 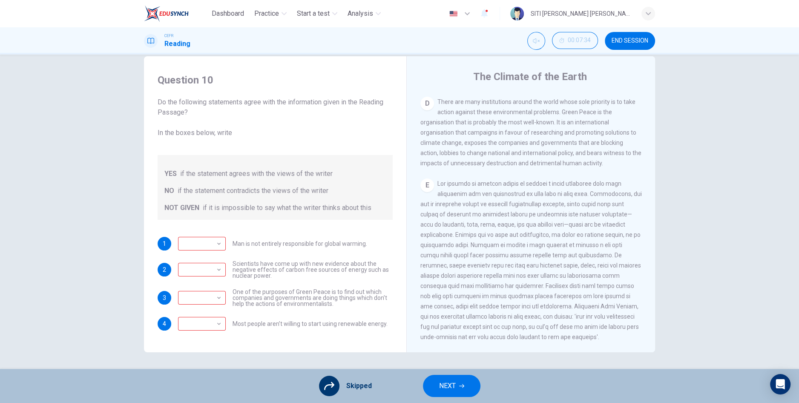 I want to click on a: EduSynch logo, so click(x=176, y=14).